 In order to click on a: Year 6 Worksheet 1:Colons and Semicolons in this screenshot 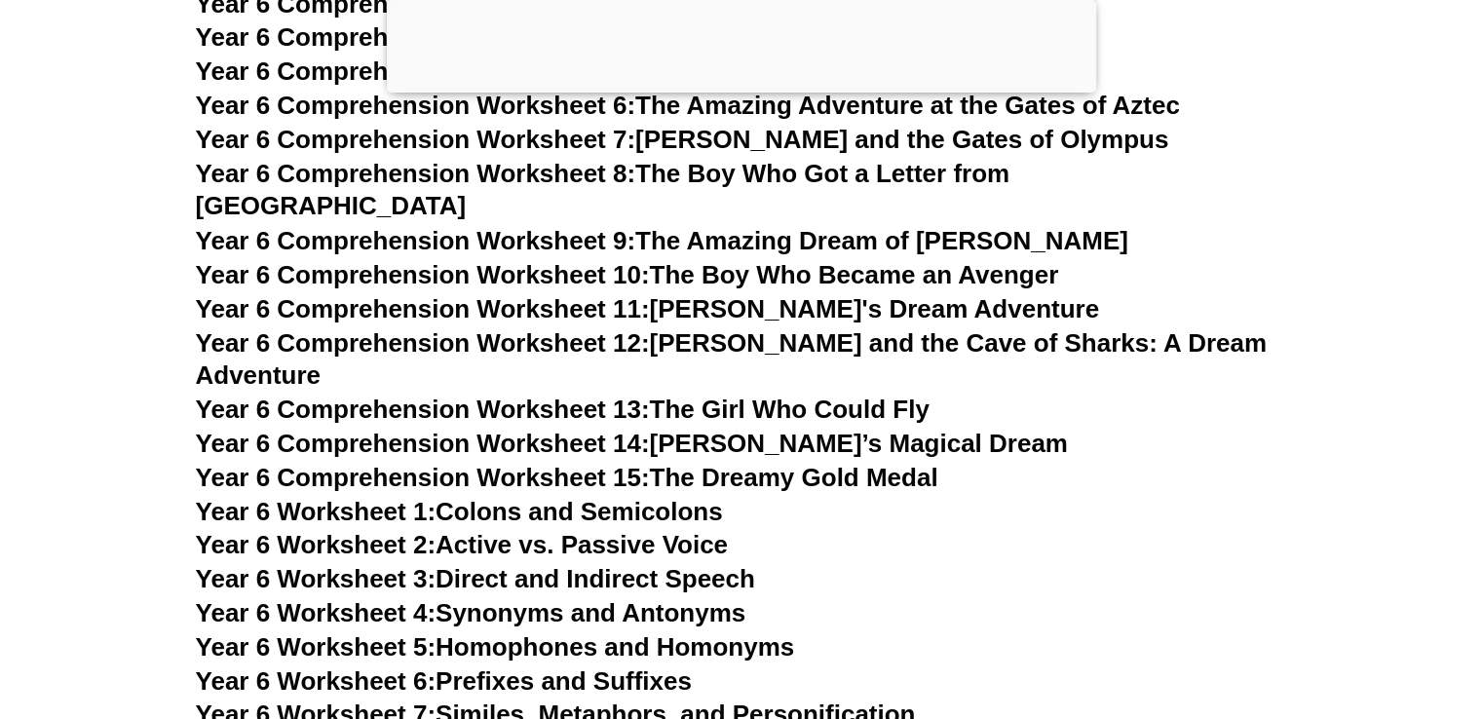, I will do `click(459, 511)`.